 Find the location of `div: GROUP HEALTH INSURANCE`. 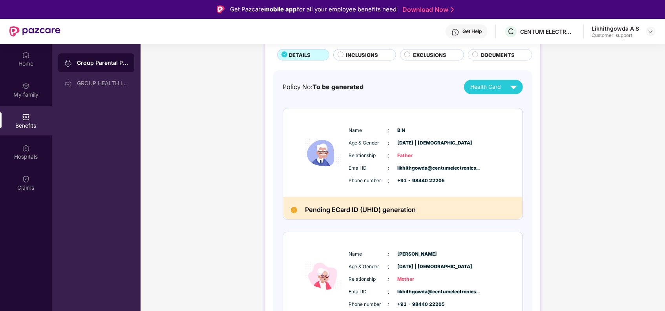

div: GROUP HEALTH INSURANCE is located at coordinates (102, 83).